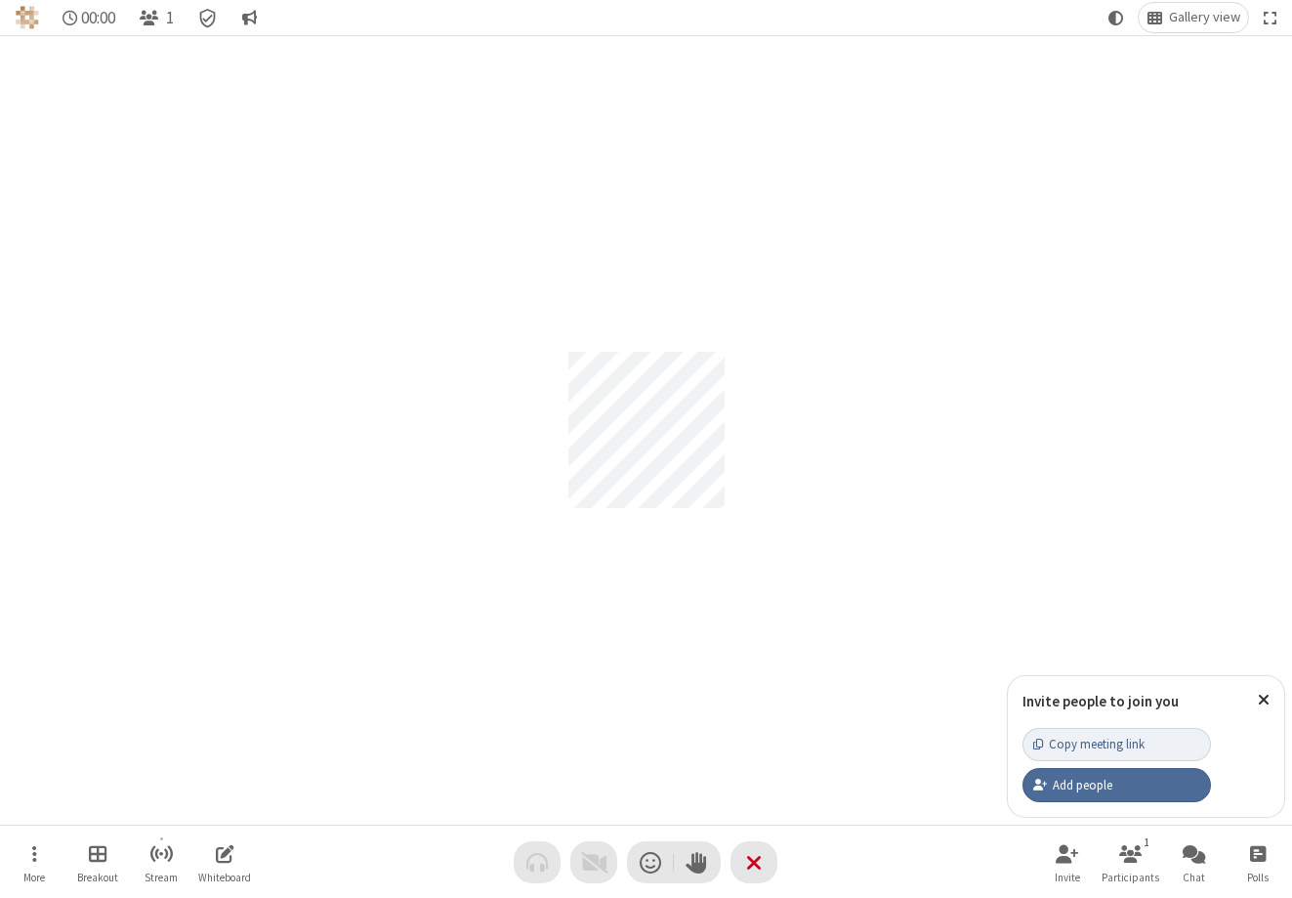 The height and width of the screenshot is (898, 1292). What do you see at coordinates (1116, 744) in the screenshot?
I see `button: Copy meeting link` at bounding box center [1116, 744].